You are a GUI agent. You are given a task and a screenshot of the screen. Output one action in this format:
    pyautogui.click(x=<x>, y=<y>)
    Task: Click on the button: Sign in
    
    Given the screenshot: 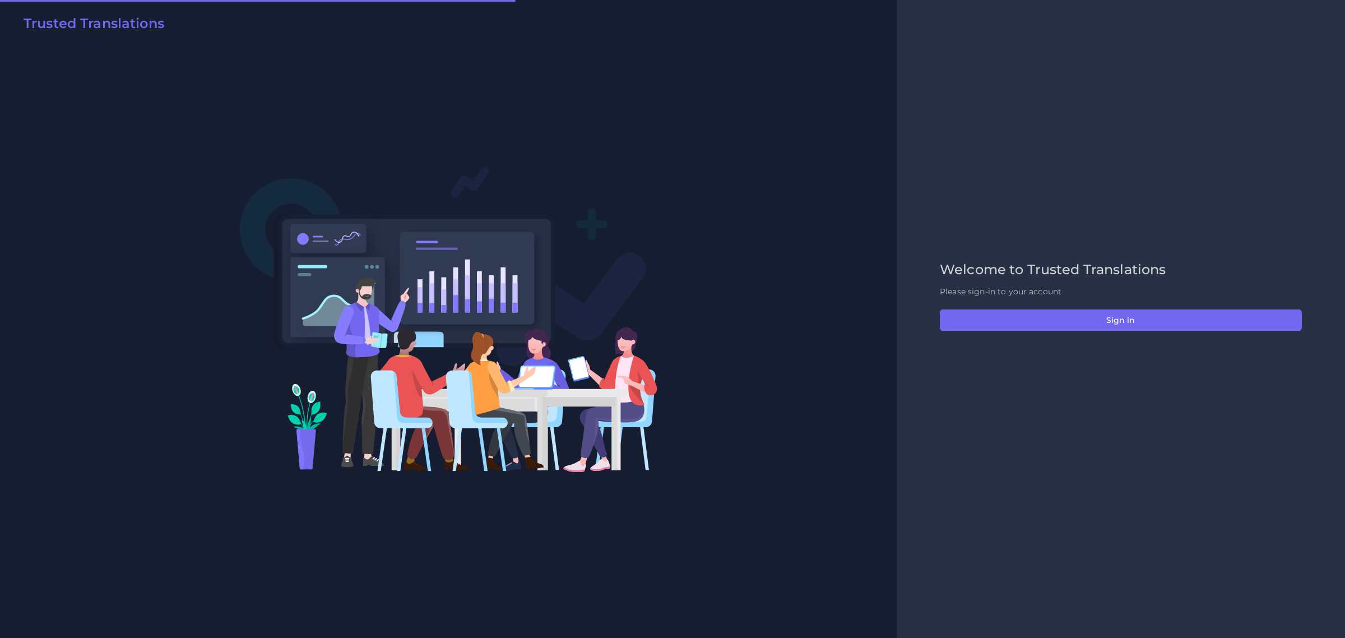 What is the action you would take?
    pyautogui.click(x=1121, y=320)
    